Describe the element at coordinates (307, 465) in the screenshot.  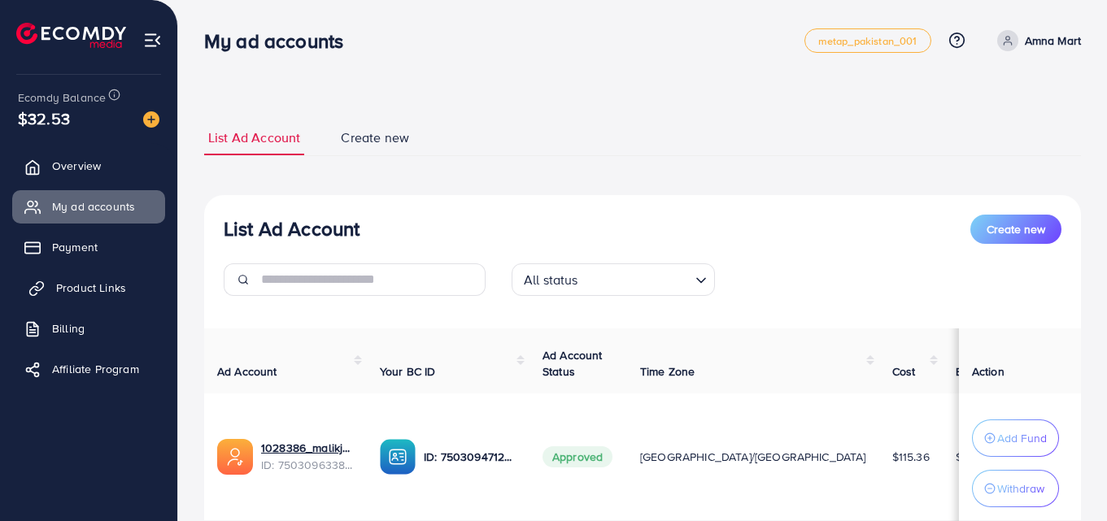
I see `span: ID: 7503096338784256008` at that location.